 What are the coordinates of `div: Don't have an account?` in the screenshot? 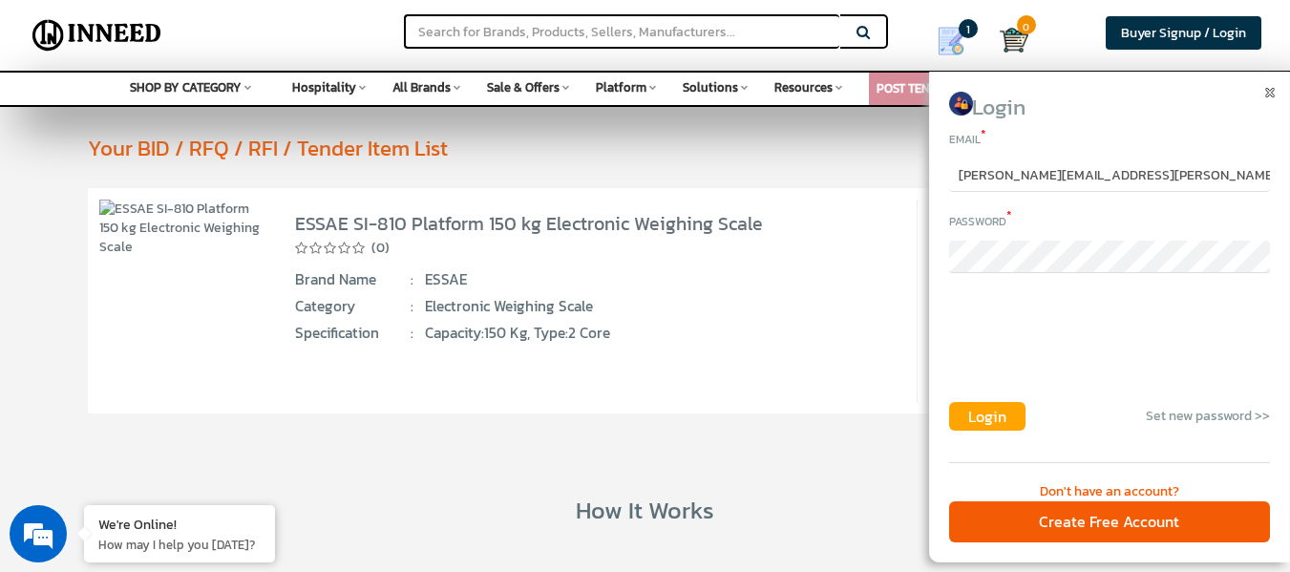 It's located at (1109, 492).